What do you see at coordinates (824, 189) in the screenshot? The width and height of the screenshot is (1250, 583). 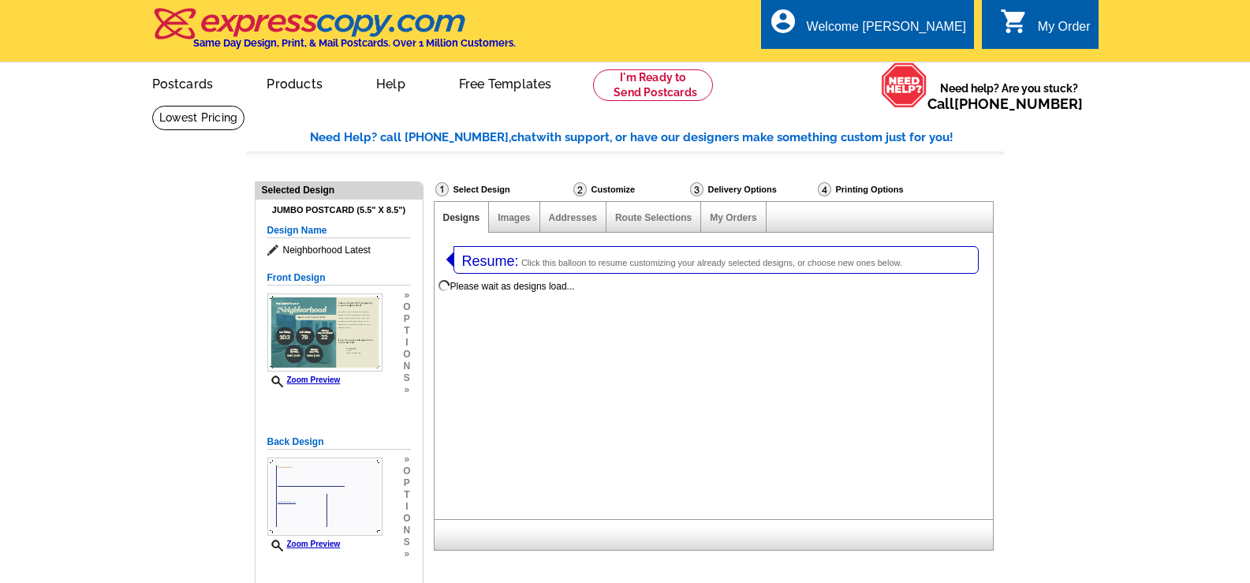 I see `img: Printing Options & Summary` at bounding box center [824, 189].